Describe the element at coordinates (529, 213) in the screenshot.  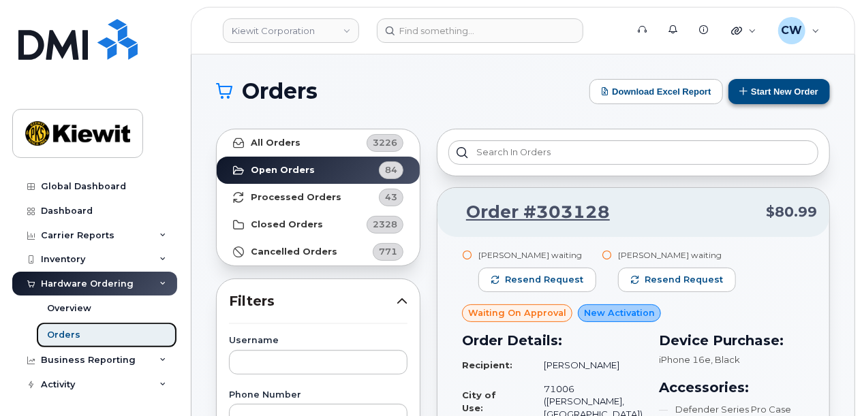
I see `a: Order #303128` at that location.